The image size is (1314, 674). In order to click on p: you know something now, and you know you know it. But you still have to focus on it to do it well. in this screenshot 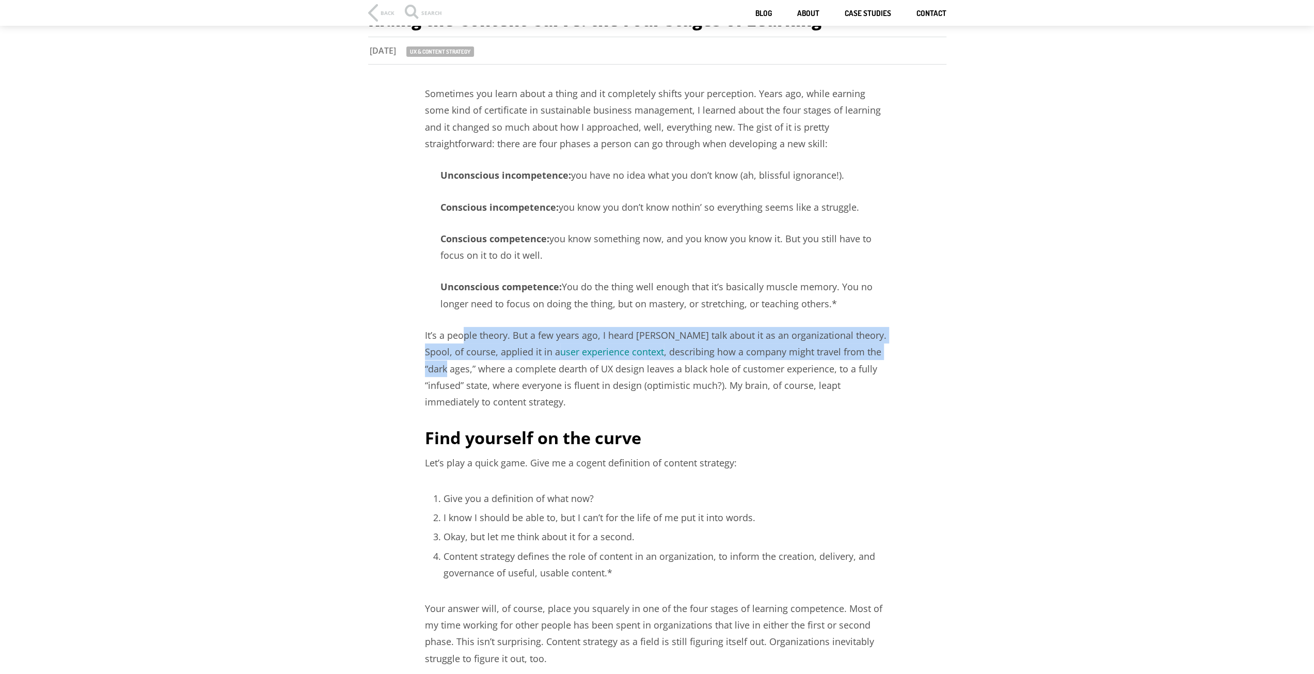, I will do `click(657, 247)`.